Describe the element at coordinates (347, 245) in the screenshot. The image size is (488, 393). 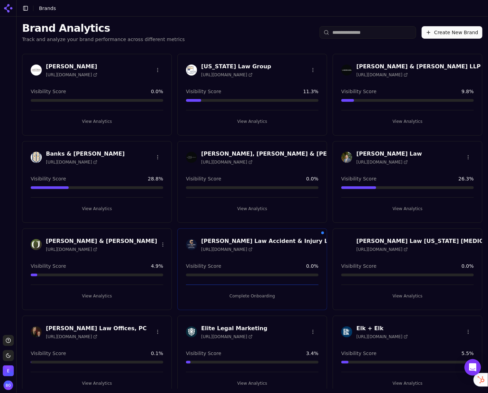
I see `img: Colburn Law Washington Dog Bite` at that location.